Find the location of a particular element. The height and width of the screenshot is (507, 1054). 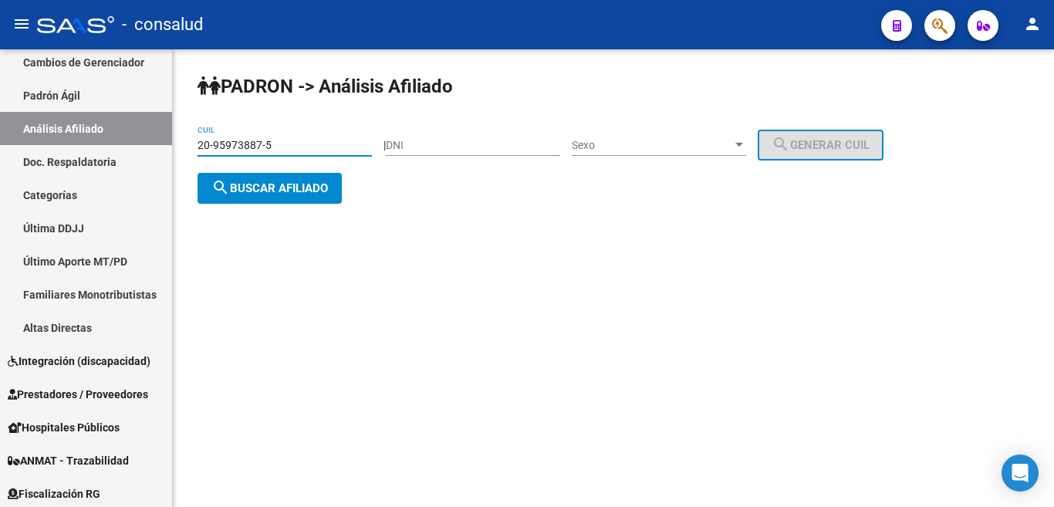

span: Prestadores / Proveedores is located at coordinates (78, 394).